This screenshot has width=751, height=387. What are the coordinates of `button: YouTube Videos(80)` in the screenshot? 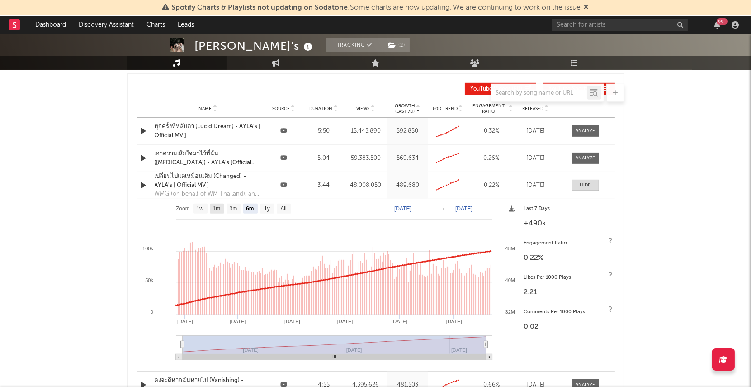 It's located at (501, 89).